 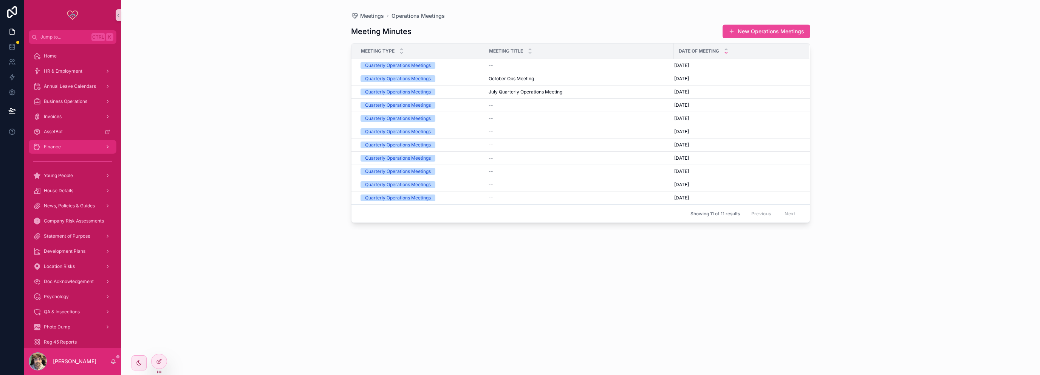 I want to click on a: AssetBot, so click(x=73, y=132).